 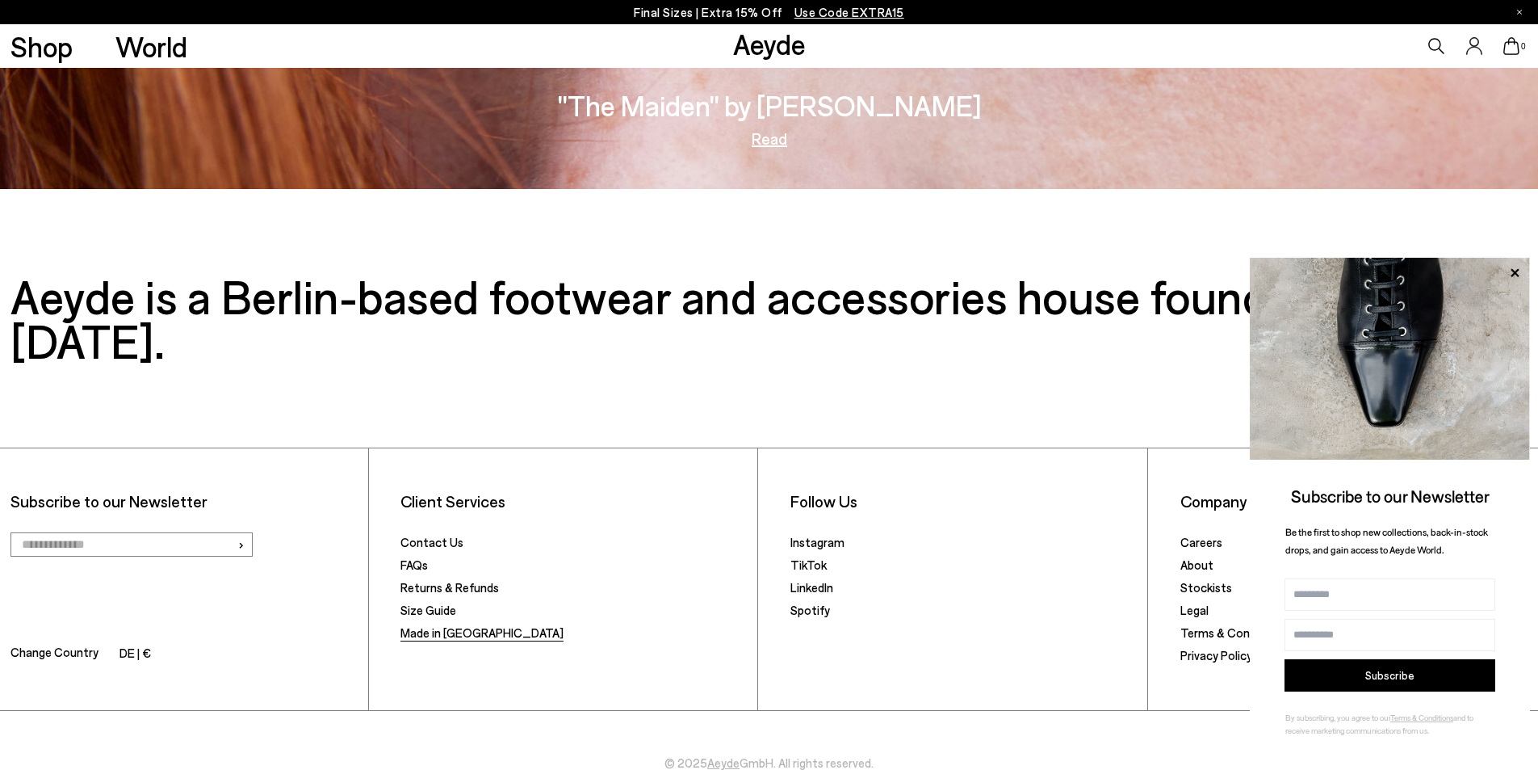 What do you see at coordinates (1338, 717) in the screenshot?
I see `span: By subscribing, you agree to our` at bounding box center [1338, 717].